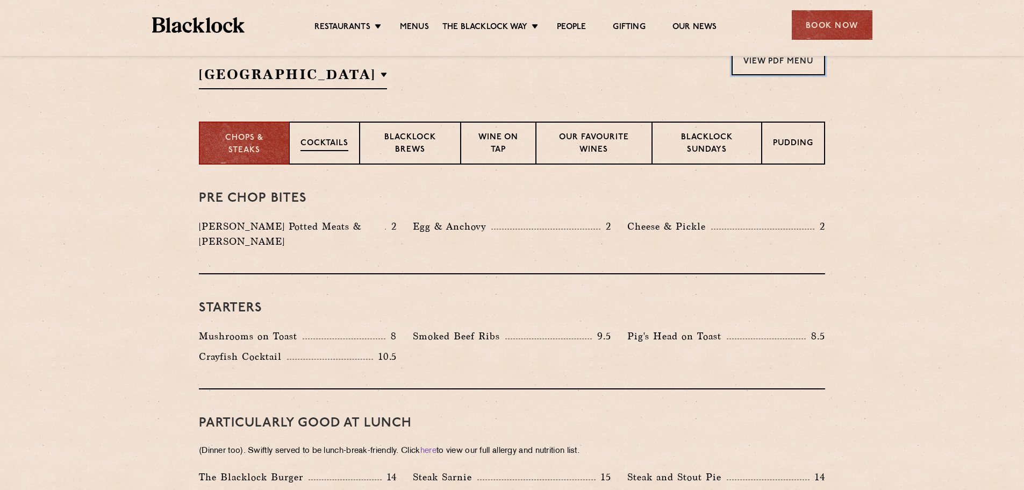 Image resolution: width=1024 pixels, height=490 pixels. I want to click on a: The Blacklock Way, so click(485, 28).